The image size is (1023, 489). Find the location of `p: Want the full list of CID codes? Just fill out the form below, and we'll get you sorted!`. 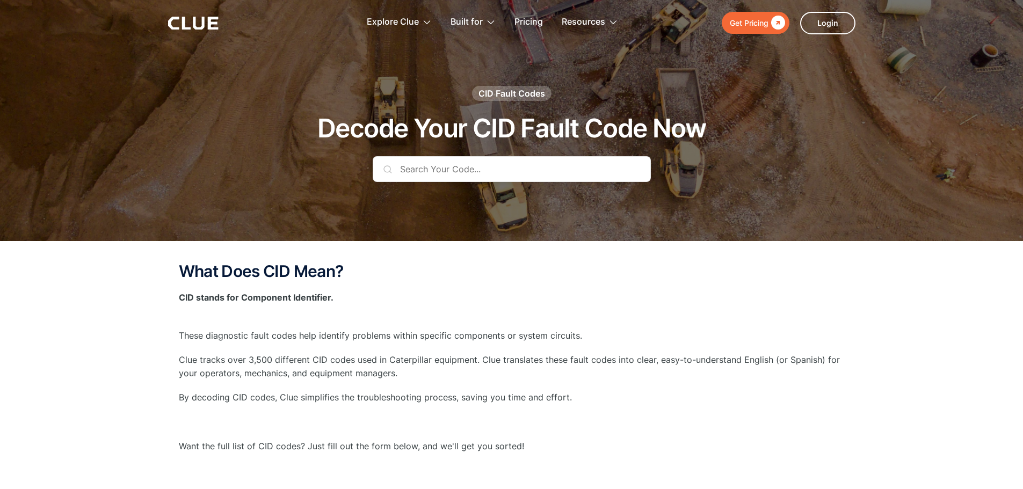

p: Want the full list of CID codes? Just fill out the form below, and we'll get you sorted! is located at coordinates (512, 446).